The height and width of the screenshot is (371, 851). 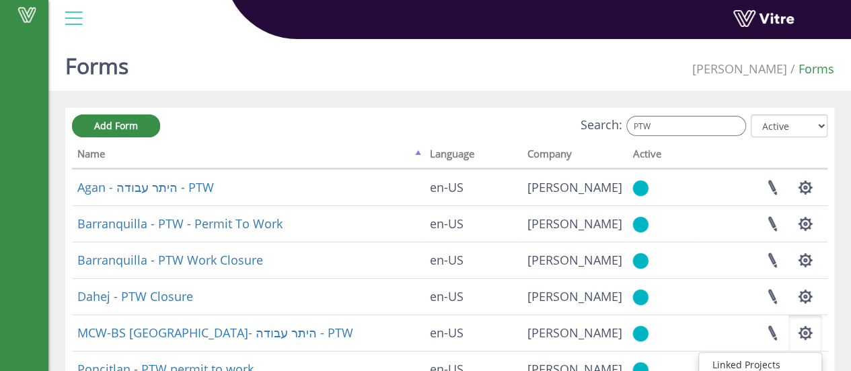 I want to click on span: Add Form, so click(x=116, y=125).